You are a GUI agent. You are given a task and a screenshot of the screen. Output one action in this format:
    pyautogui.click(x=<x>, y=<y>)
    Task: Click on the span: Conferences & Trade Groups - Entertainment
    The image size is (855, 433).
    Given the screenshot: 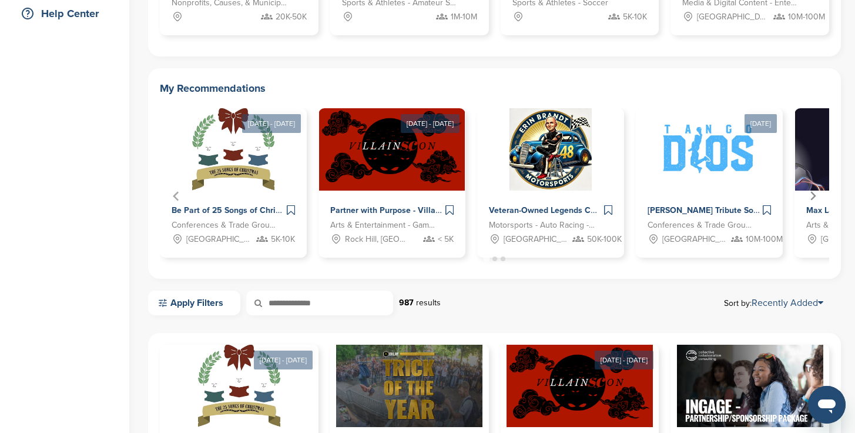 What is the action you would take?
    pyautogui.click(x=225, y=225)
    